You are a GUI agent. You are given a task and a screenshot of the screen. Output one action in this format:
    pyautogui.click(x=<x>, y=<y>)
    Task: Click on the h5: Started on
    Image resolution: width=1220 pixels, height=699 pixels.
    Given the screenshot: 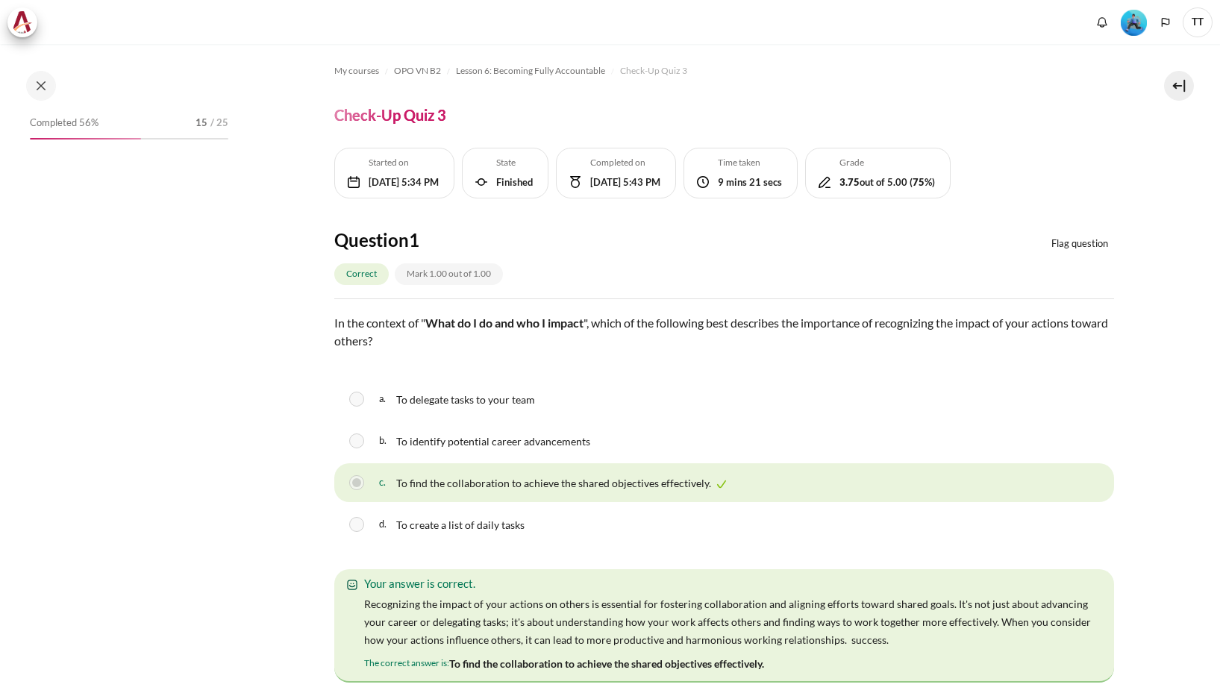 What is the action you would take?
    pyautogui.click(x=404, y=163)
    